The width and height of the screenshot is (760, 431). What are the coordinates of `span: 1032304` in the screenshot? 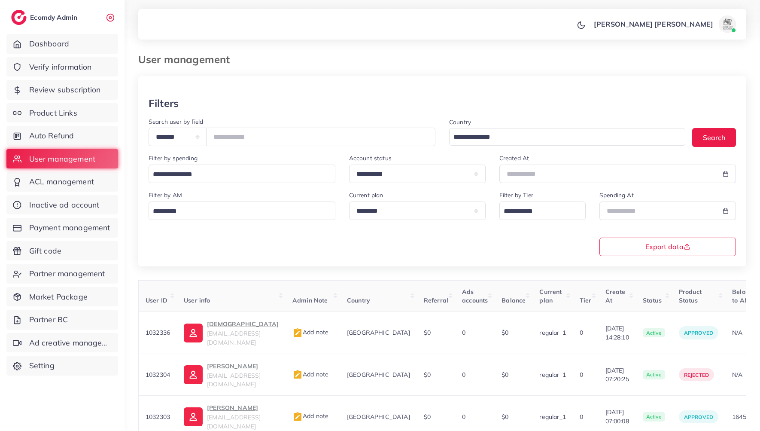 It's located at (158, 374).